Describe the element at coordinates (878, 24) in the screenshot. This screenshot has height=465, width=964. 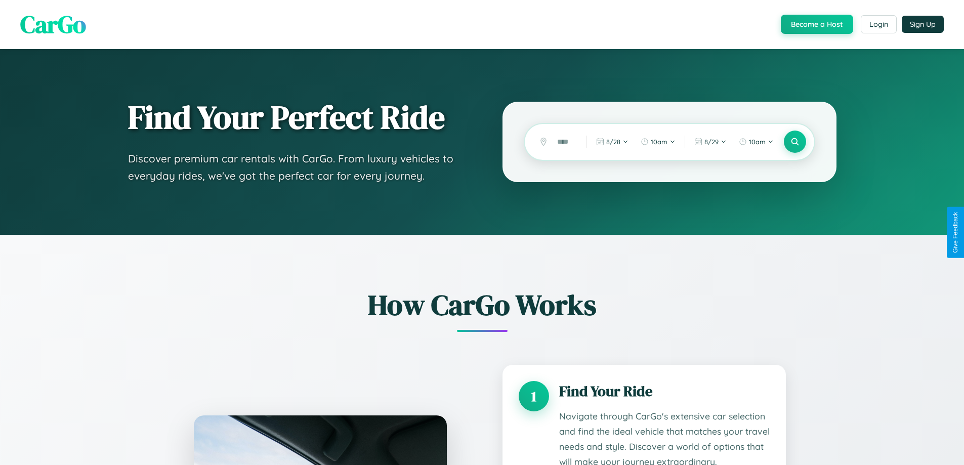
I see `button: Login` at that location.